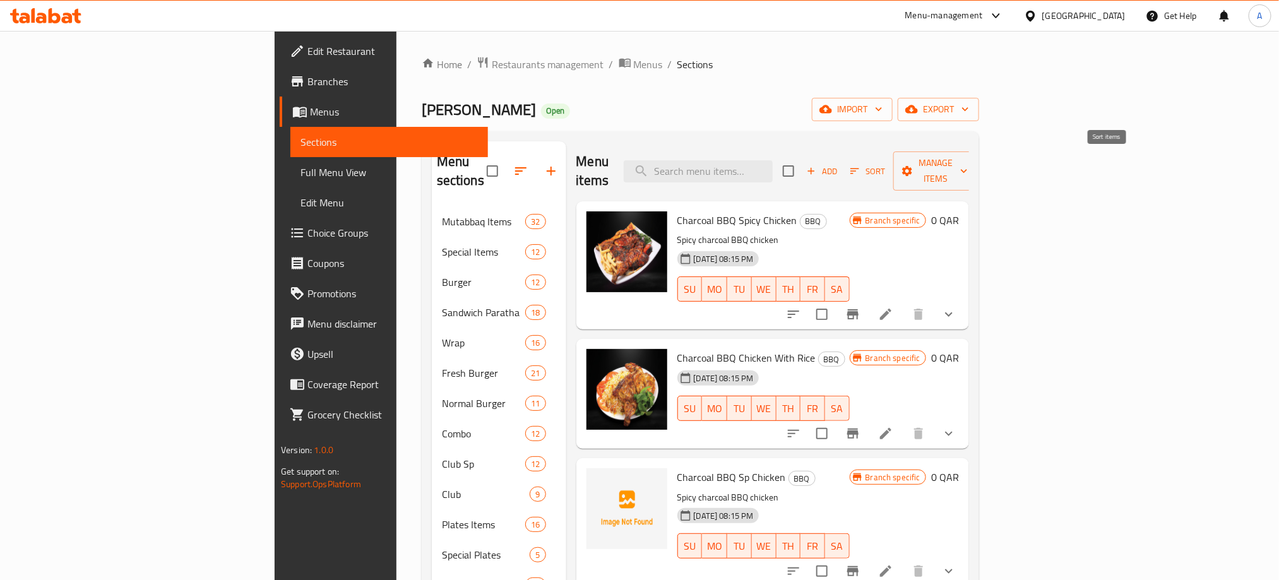 The height and width of the screenshot is (580, 1279). Describe the element at coordinates (492, 171) in the screenshot. I see `span: Select all sections` at that location.